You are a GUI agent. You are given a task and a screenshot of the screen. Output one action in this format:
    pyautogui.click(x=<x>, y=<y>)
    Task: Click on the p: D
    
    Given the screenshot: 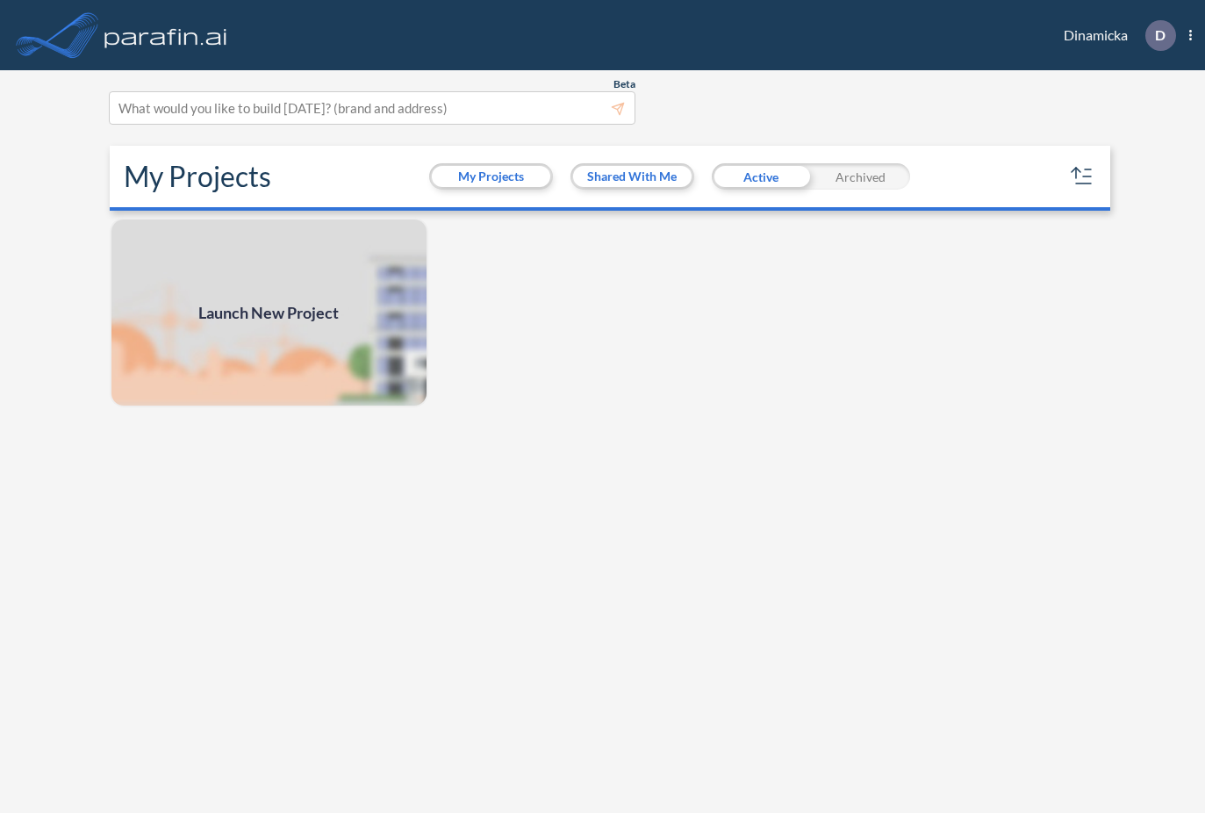 What is the action you would take?
    pyautogui.click(x=1160, y=35)
    